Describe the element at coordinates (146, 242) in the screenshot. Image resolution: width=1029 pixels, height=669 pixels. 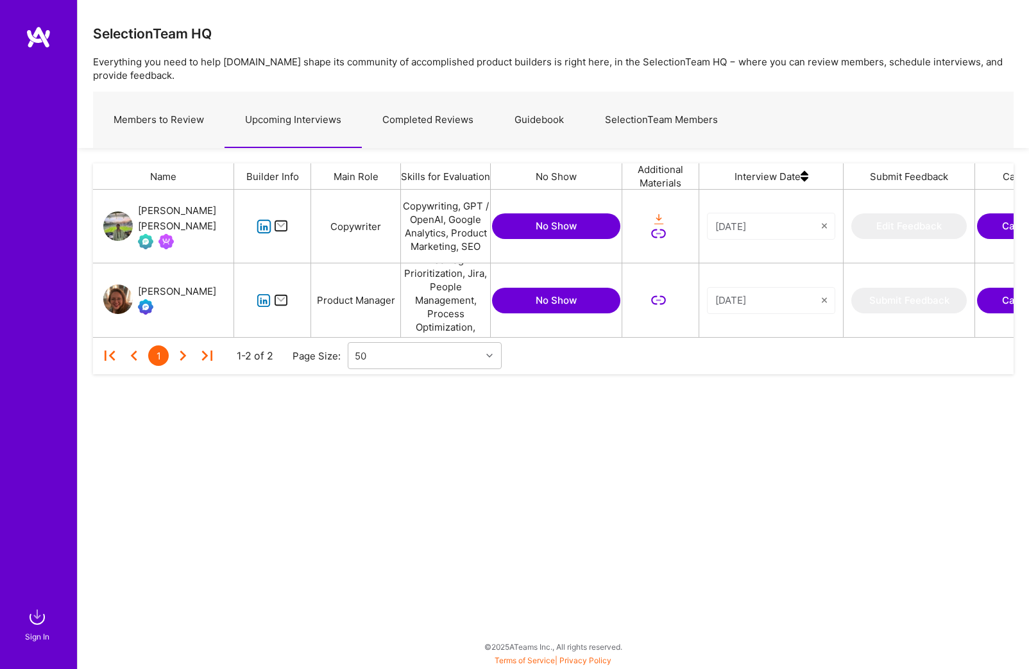
I see `img: Evaluation Call Pending` at that location.